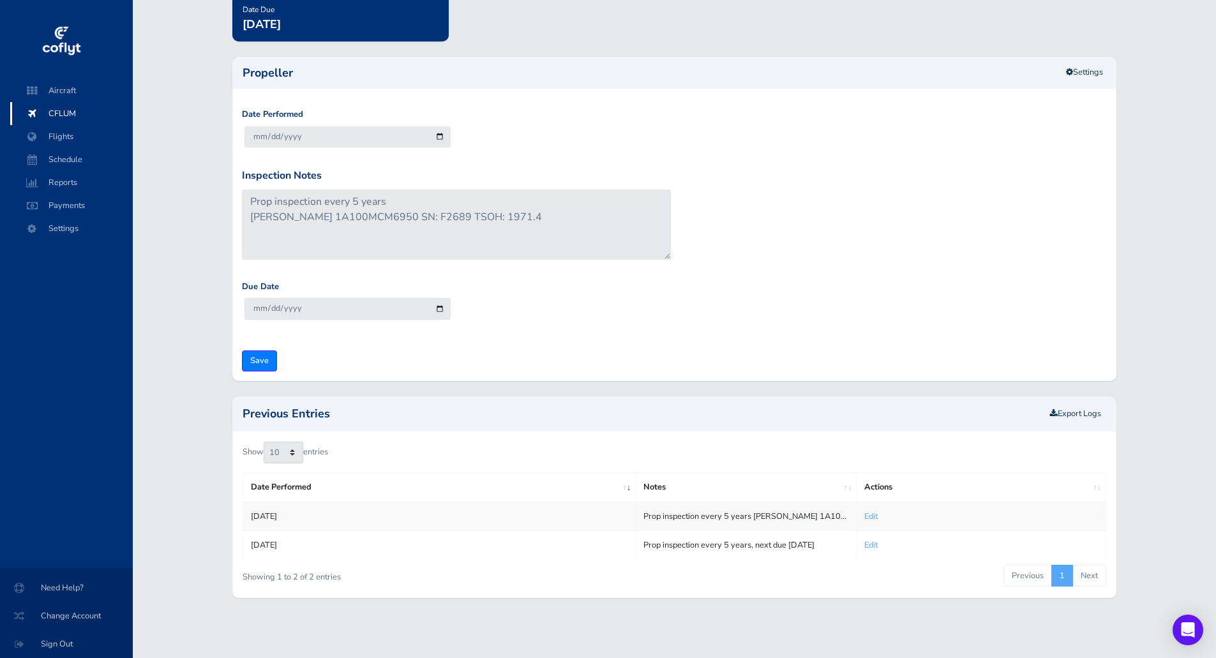 This screenshot has height=658, width=1216. What do you see at coordinates (1063, 576) in the screenshot?
I see `a: 1` at bounding box center [1063, 576].